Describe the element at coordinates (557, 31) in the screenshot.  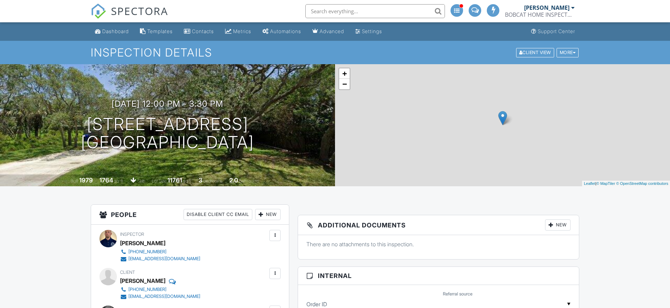
I see `div: Support Center` at that location.